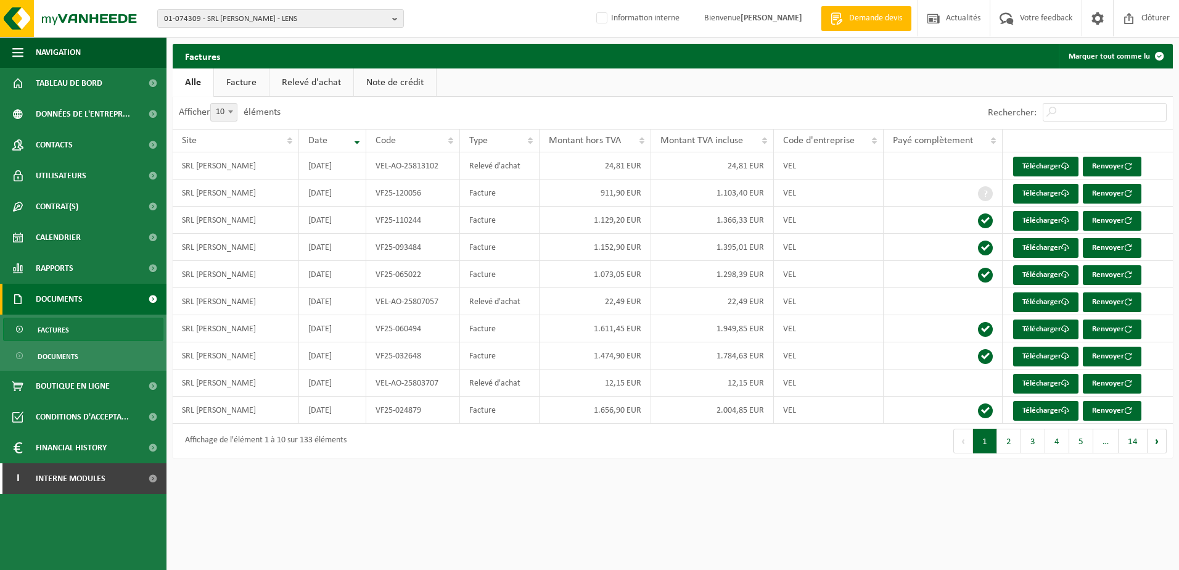 The image size is (1179, 570). What do you see at coordinates (413, 302) in the screenshot?
I see `td: VEL-AO-25807057` at bounding box center [413, 302].